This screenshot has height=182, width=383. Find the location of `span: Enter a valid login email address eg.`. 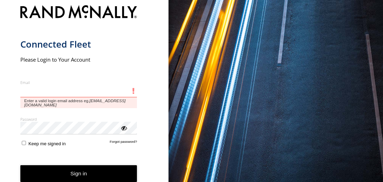

span: Enter a valid login email address eg. is located at coordinates (79, 103).